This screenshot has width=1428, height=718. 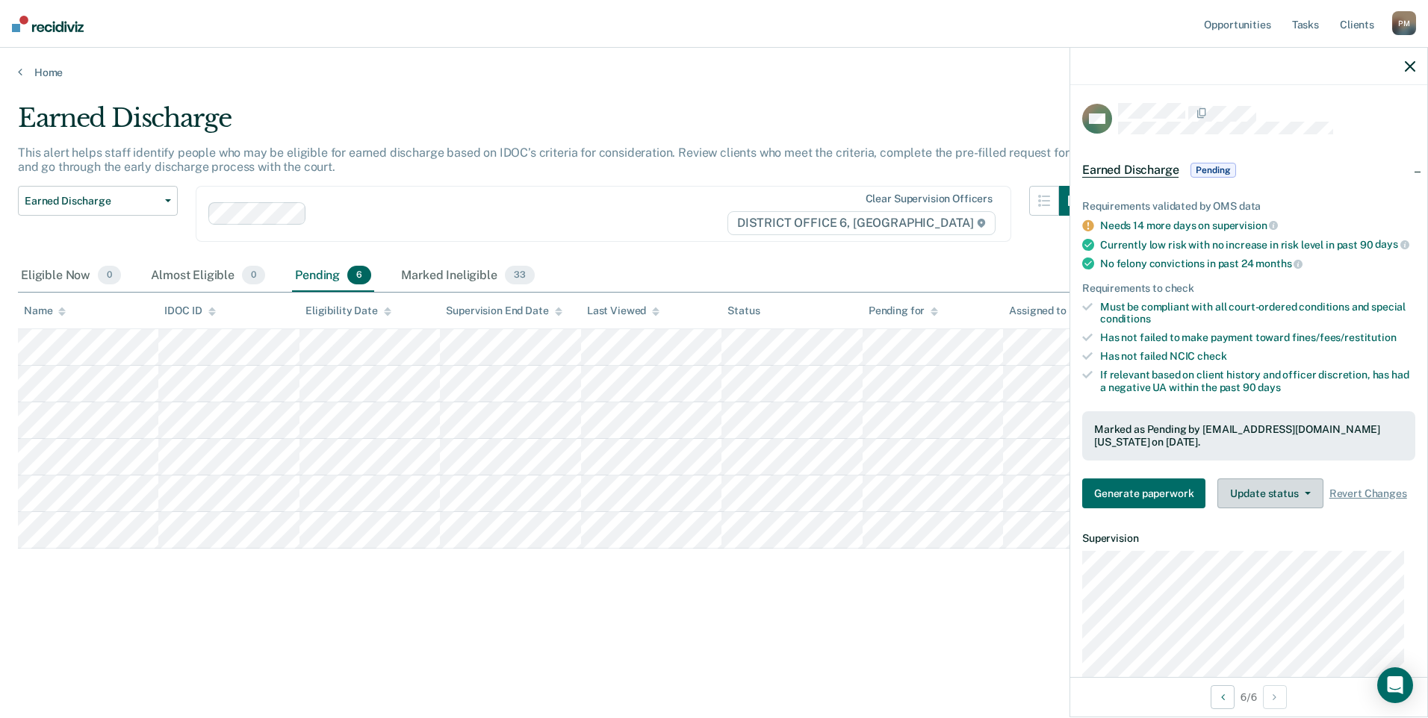 I want to click on div: Has not failed to make payment toward, so click(x=1257, y=337).